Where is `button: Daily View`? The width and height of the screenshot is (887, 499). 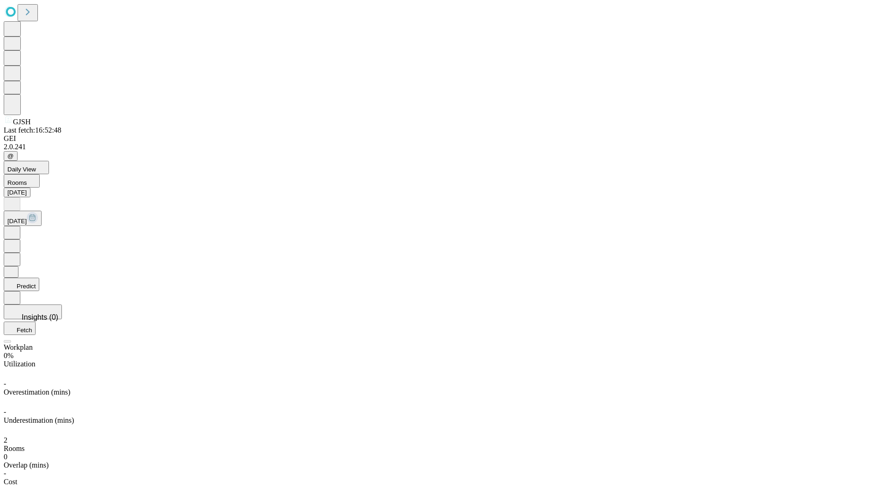 button: Daily View is located at coordinates (26, 167).